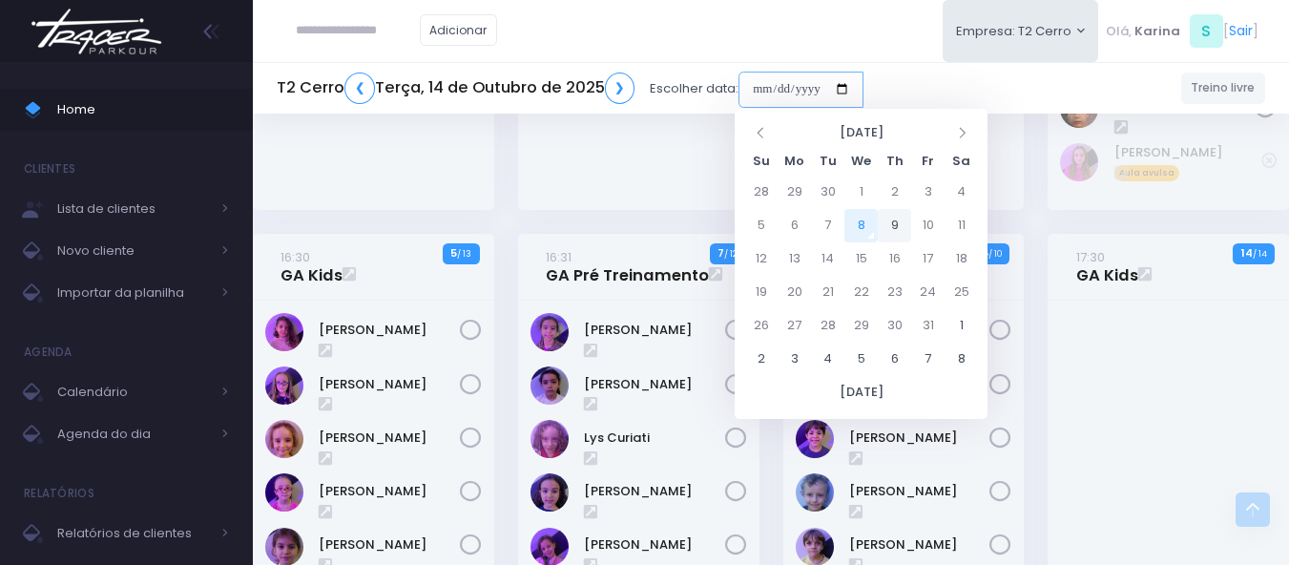  Describe the element at coordinates (730, 254) in the screenshot. I see `small: / 12` at that location.